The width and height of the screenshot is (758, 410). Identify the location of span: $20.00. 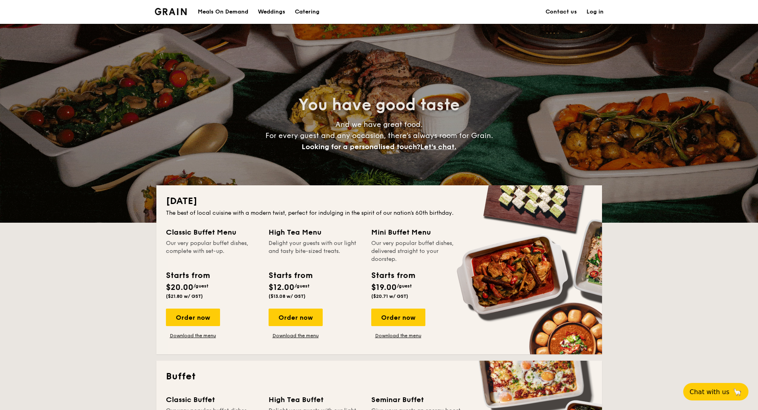
(180, 288).